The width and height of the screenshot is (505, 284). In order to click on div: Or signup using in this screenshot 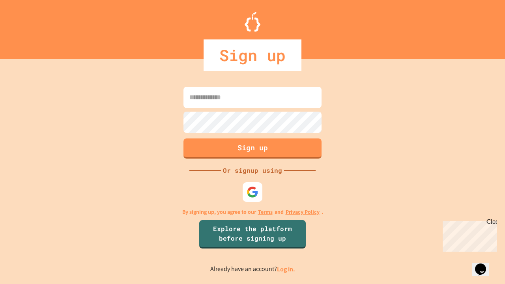, I will do `click(253, 170)`.